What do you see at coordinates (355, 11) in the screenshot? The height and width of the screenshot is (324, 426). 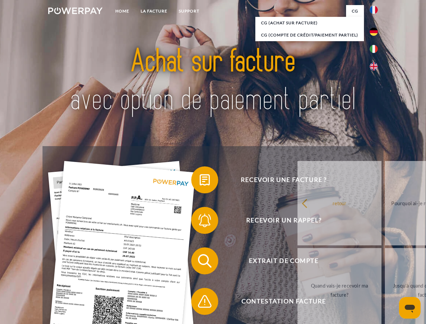 I see `a: CG` at bounding box center [355, 11].